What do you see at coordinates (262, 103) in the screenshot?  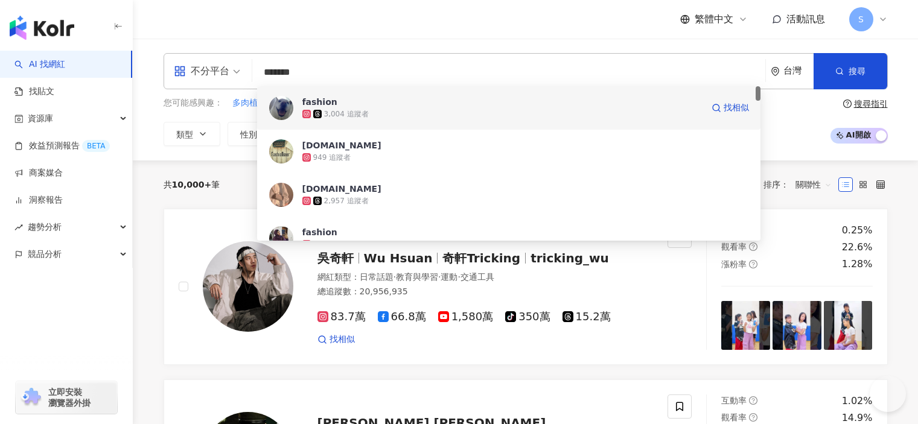 I see `button: 多肉植物愛好者` at bounding box center [262, 103].